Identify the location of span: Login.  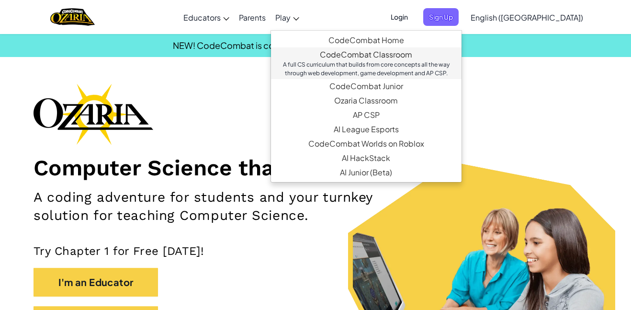
(399, 17).